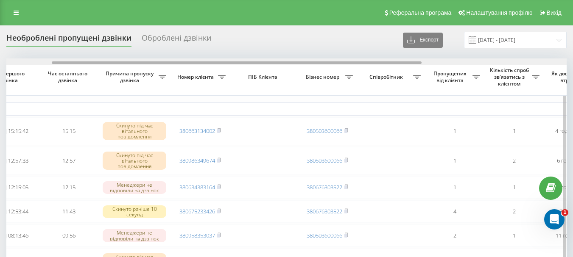  Describe the element at coordinates (69, 77) in the screenshot. I see `span: Час останнього дзвінка` at that location.